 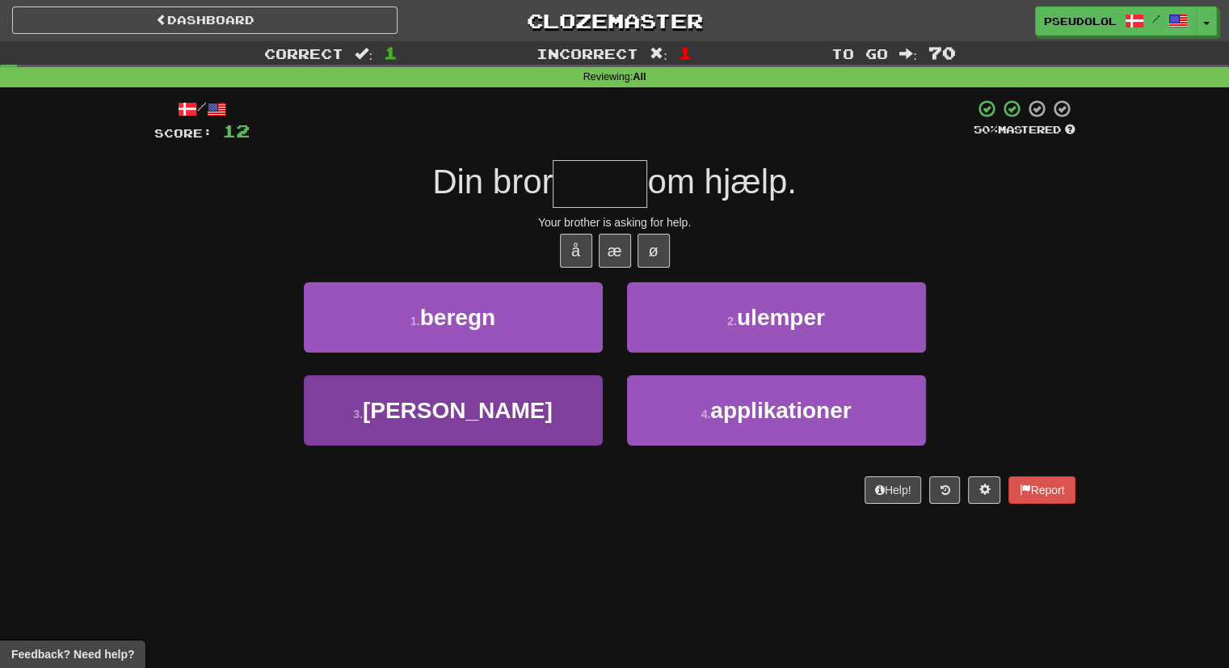 What do you see at coordinates (1025, 130) in the screenshot?
I see `div: Mastered` at bounding box center [1025, 130].